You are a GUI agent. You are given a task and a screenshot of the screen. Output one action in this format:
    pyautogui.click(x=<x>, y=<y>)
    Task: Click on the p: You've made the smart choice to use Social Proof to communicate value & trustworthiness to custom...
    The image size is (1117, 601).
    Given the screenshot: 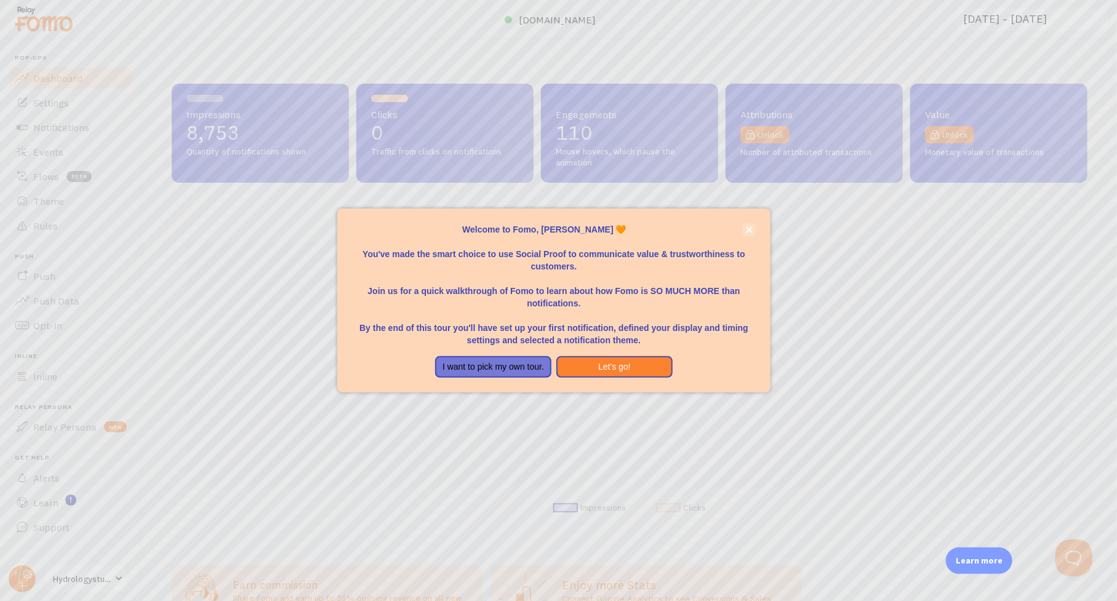 What is the action you would take?
    pyautogui.click(x=554, y=254)
    